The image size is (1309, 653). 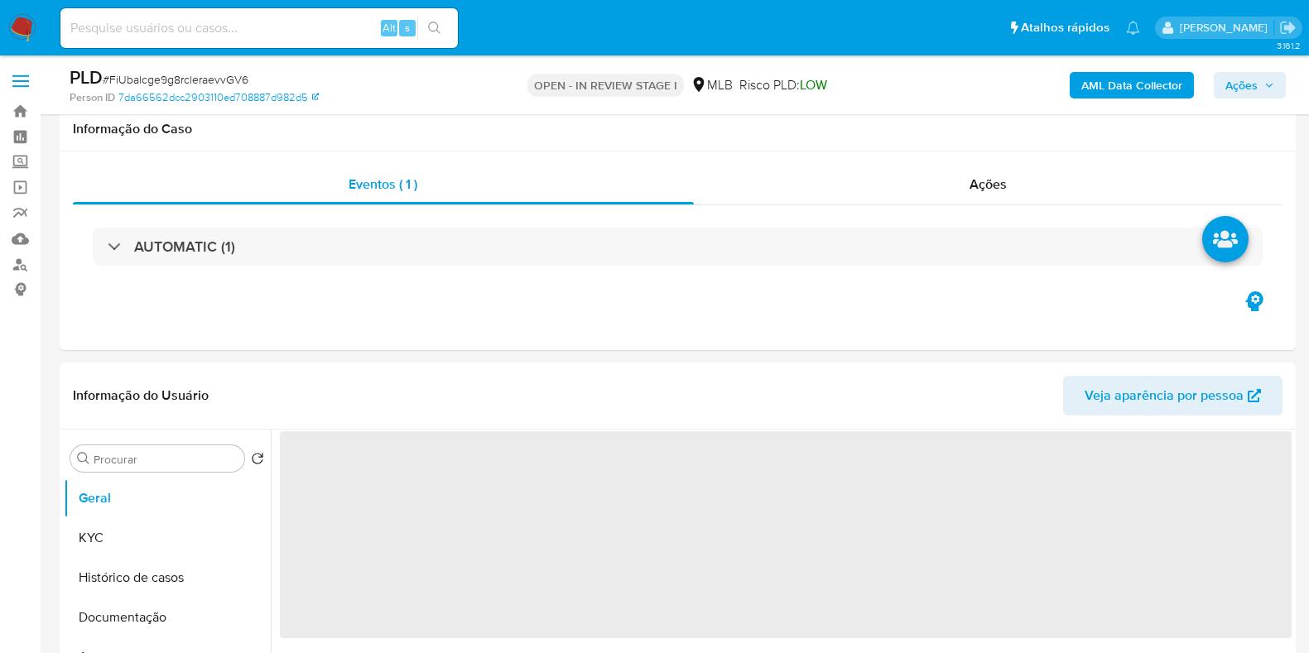 What do you see at coordinates (434, 28) in the screenshot?
I see `button: search-icon` at bounding box center [434, 28].